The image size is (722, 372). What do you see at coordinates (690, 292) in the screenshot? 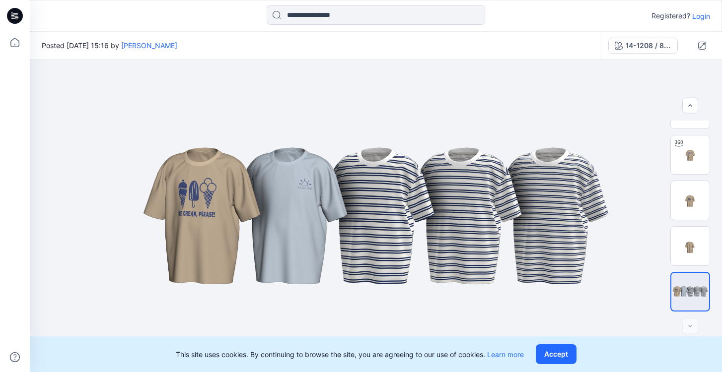
I see `img: All colorways` at bounding box center [690, 292].